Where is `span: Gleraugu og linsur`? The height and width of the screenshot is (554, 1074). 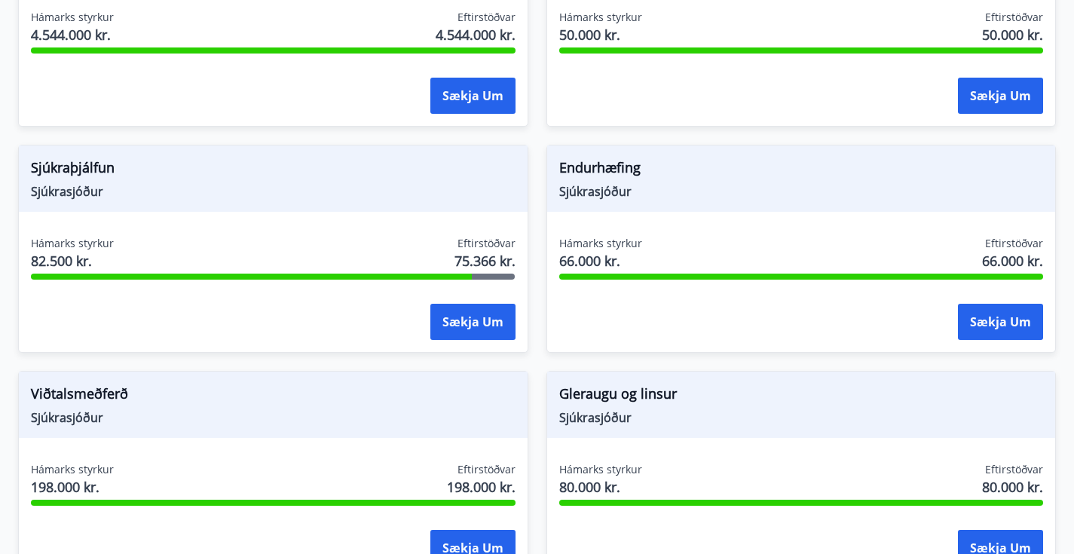 span: Gleraugu og linsur is located at coordinates (801, 397).